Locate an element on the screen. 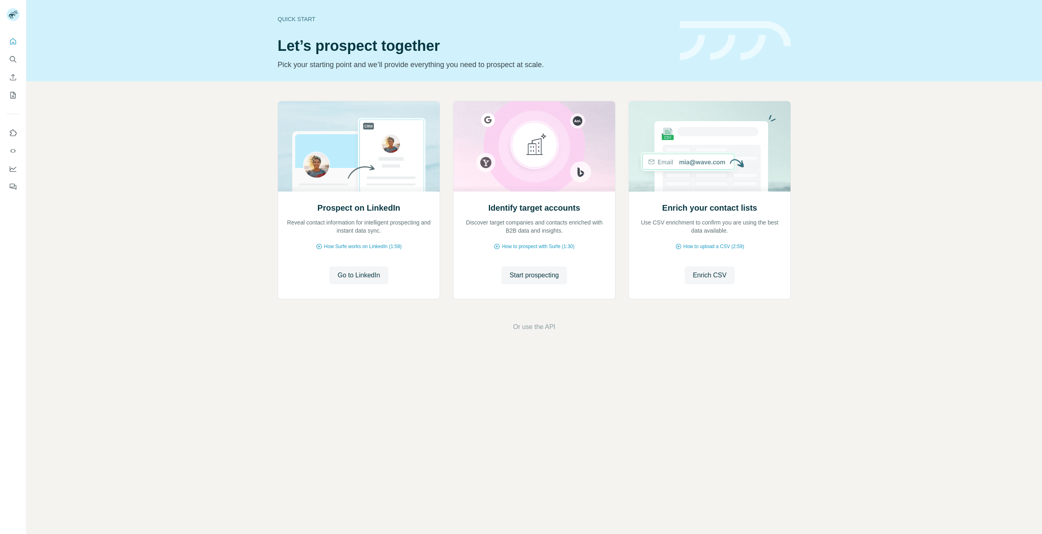 The width and height of the screenshot is (1042, 534). button: Or use the API is located at coordinates (534, 327).